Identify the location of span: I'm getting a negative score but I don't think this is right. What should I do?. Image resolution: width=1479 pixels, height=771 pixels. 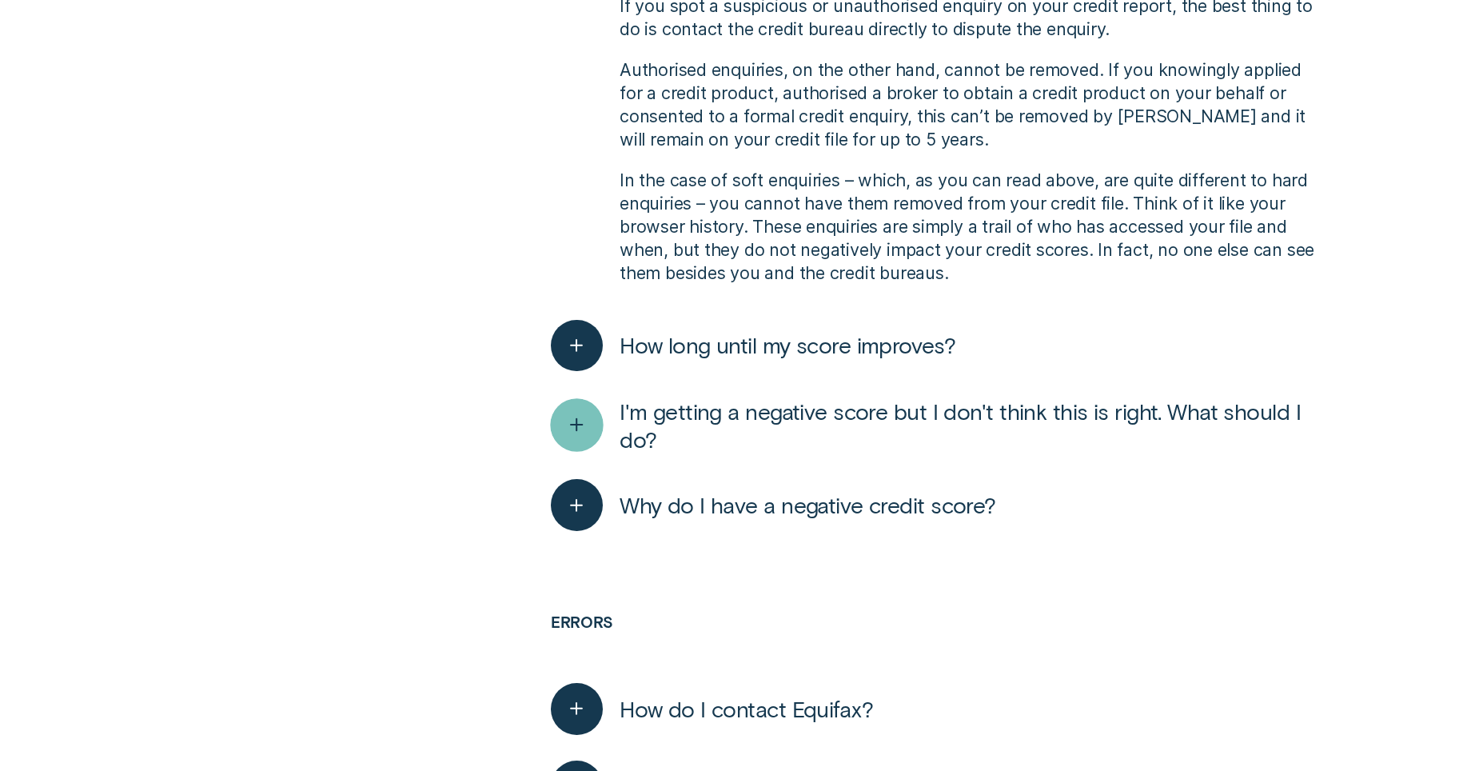
(972, 425).